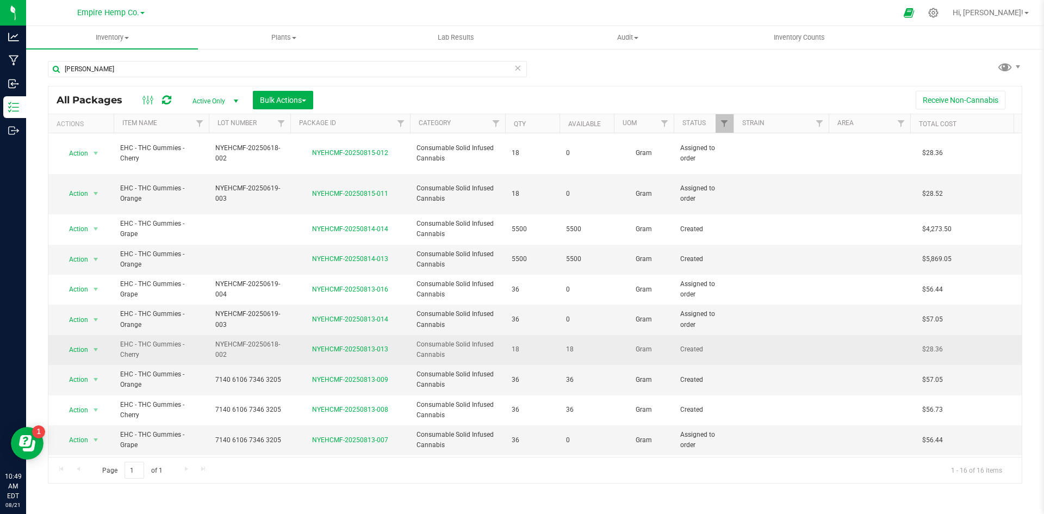 The height and width of the screenshot is (514, 1044). What do you see at coordinates (7, 6) in the screenshot?
I see `span: 1` at bounding box center [7, 6].